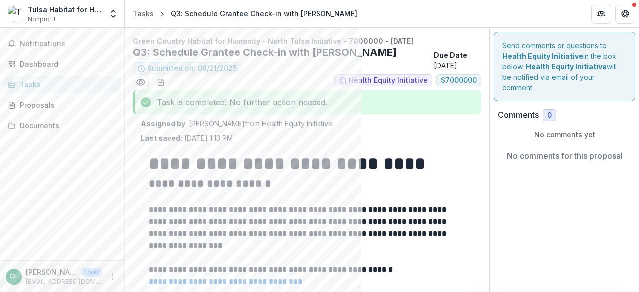  Describe the element at coordinates (65, 9) in the screenshot. I see `div: Tulsa Habitat for Humanity, Inc` at that location.